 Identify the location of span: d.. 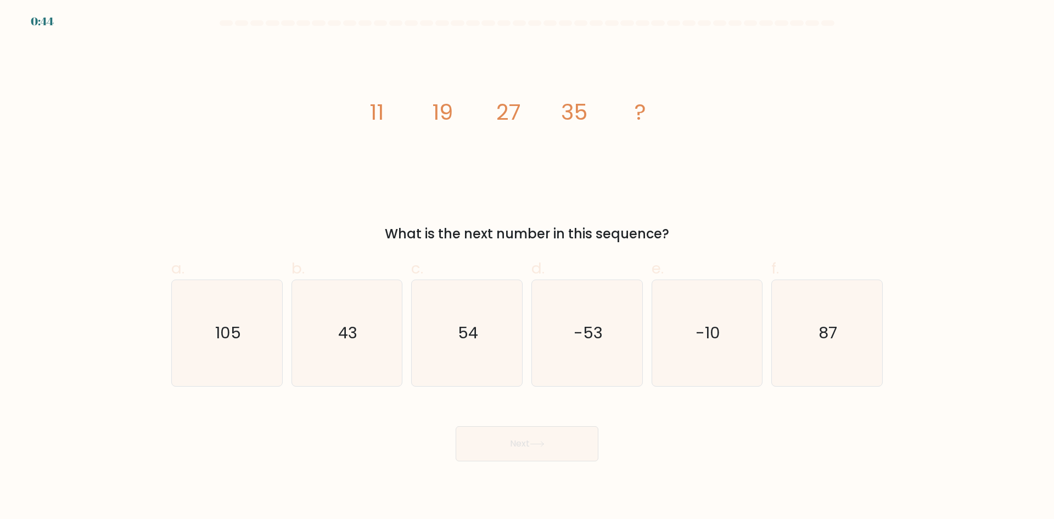
(538, 268).